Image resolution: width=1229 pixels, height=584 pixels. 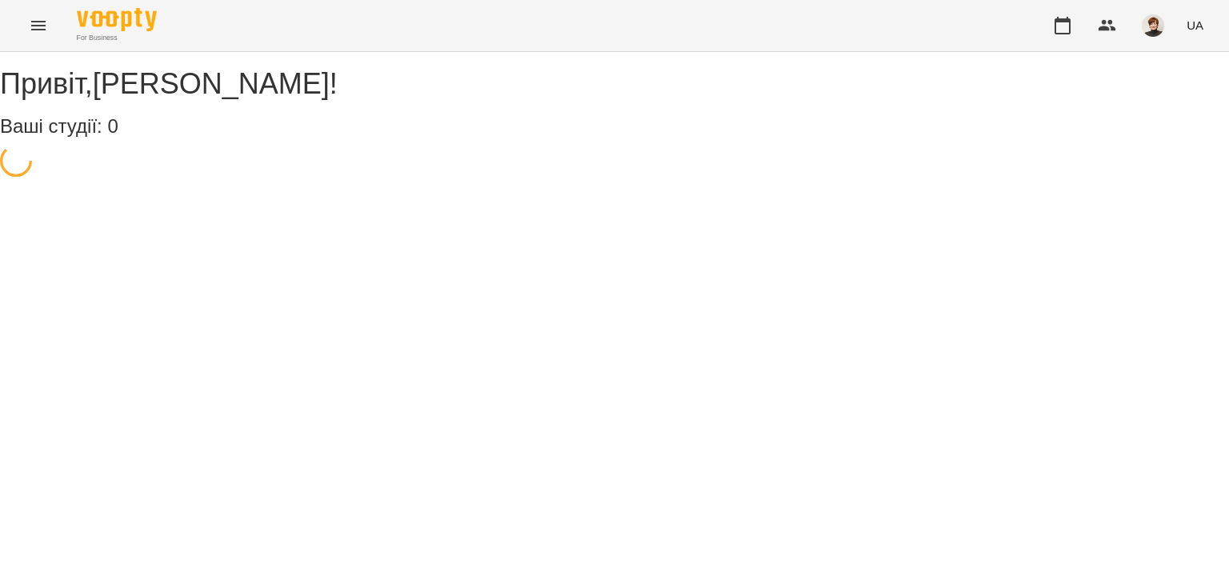 What do you see at coordinates (1195, 25) in the screenshot?
I see `span: UA` at bounding box center [1195, 25].